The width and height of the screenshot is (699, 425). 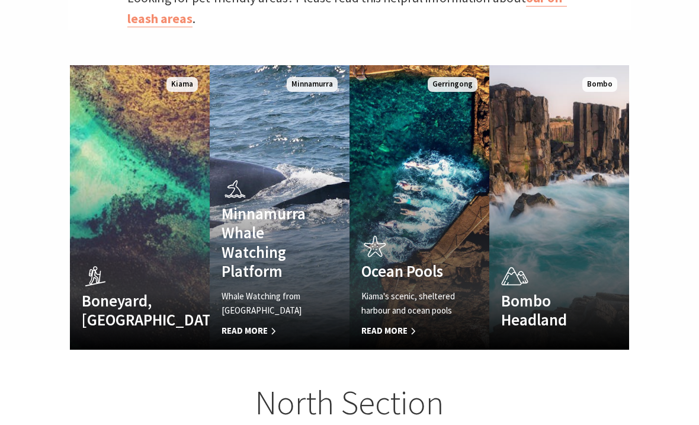 What do you see at coordinates (182, 84) in the screenshot?
I see `span: Kiama` at bounding box center [182, 84].